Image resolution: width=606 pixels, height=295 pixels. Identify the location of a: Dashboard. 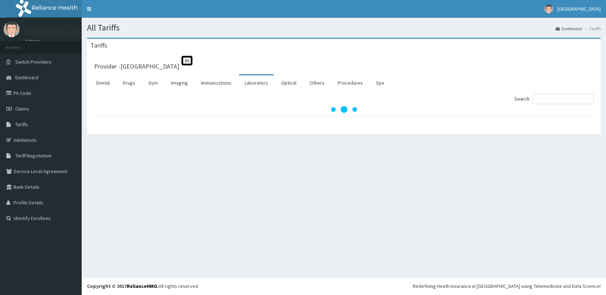
(569, 28).